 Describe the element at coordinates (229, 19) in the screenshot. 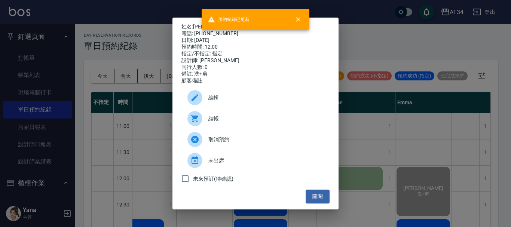

I see `span: 預約紀錄已更新` at that location.